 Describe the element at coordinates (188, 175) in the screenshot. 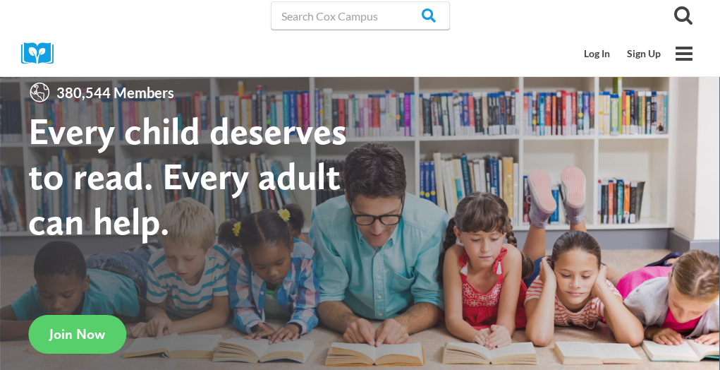

I see `strong: Every child deserves to read. Every adult can help.` at that location.